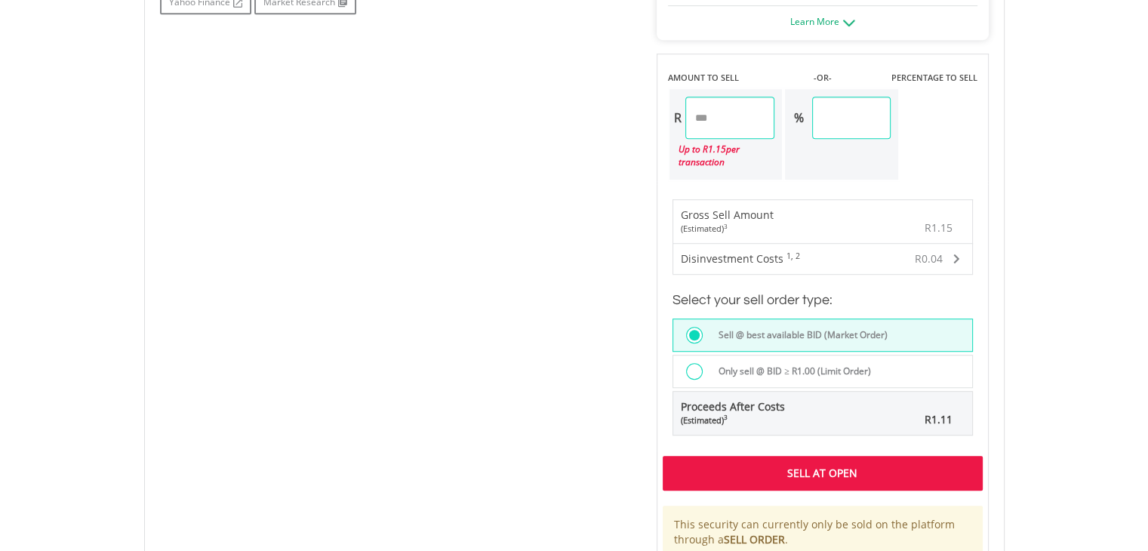  Describe the element at coordinates (823, 300) in the screenshot. I see `h3: Select your sell order type:` at that location.